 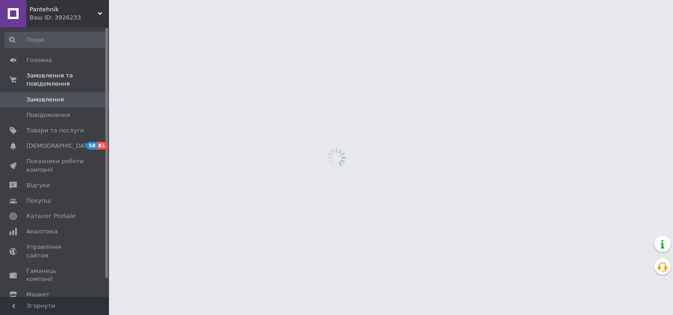 What do you see at coordinates (55, 276) in the screenshot?
I see `span: Гаманець компанії` at bounding box center [55, 276].